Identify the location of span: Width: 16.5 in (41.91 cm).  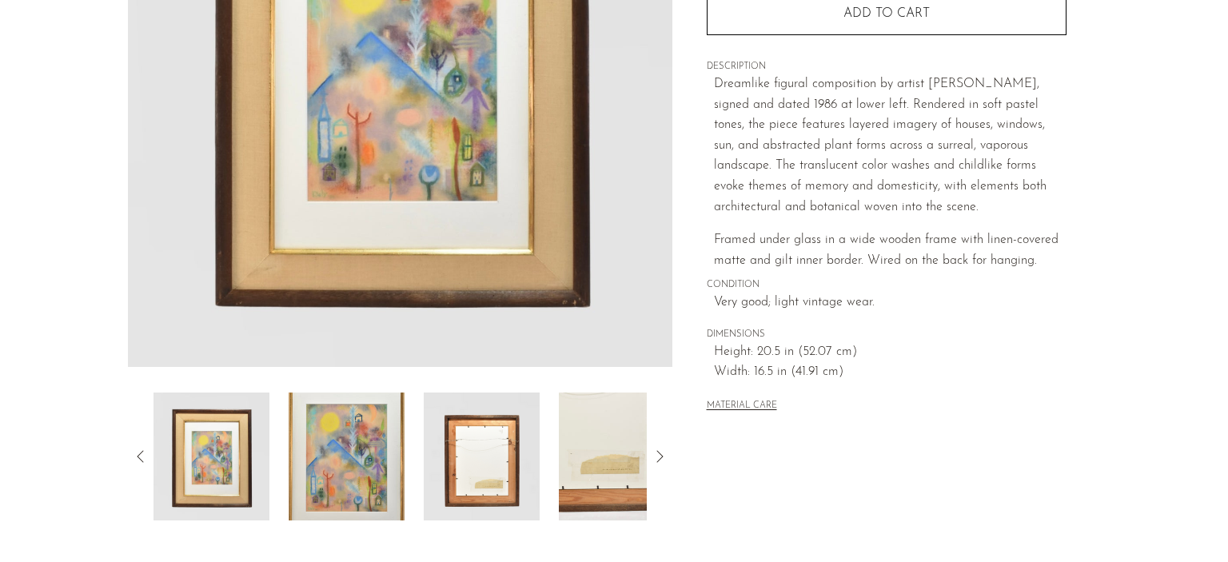
(890, 373).